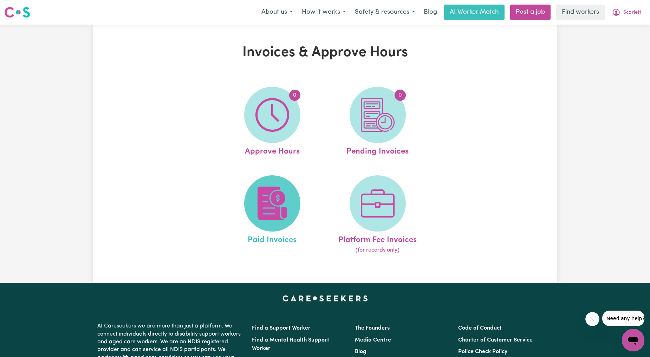 The image size is (650, 357). Describe the element at coordinates (530, 12) in the screenshot. I see `a: Post a job` at that location.